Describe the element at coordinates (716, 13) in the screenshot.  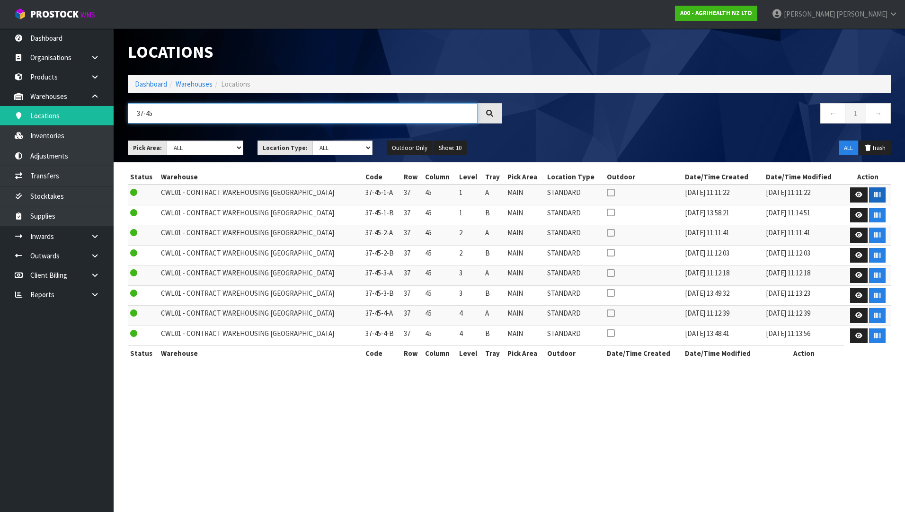
I see `strong: A00 - AGRIHEALTH NZ LTD` at that location.